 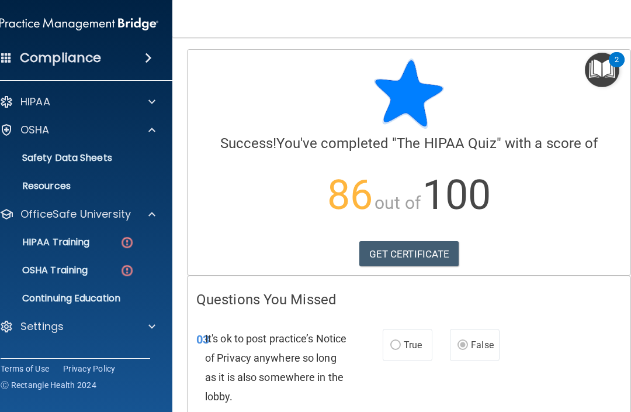 What do you see at coordinates (409, 254) in the screenshot?
I see `a: GET CERTIFICATE` at bounding box center [409, 254].